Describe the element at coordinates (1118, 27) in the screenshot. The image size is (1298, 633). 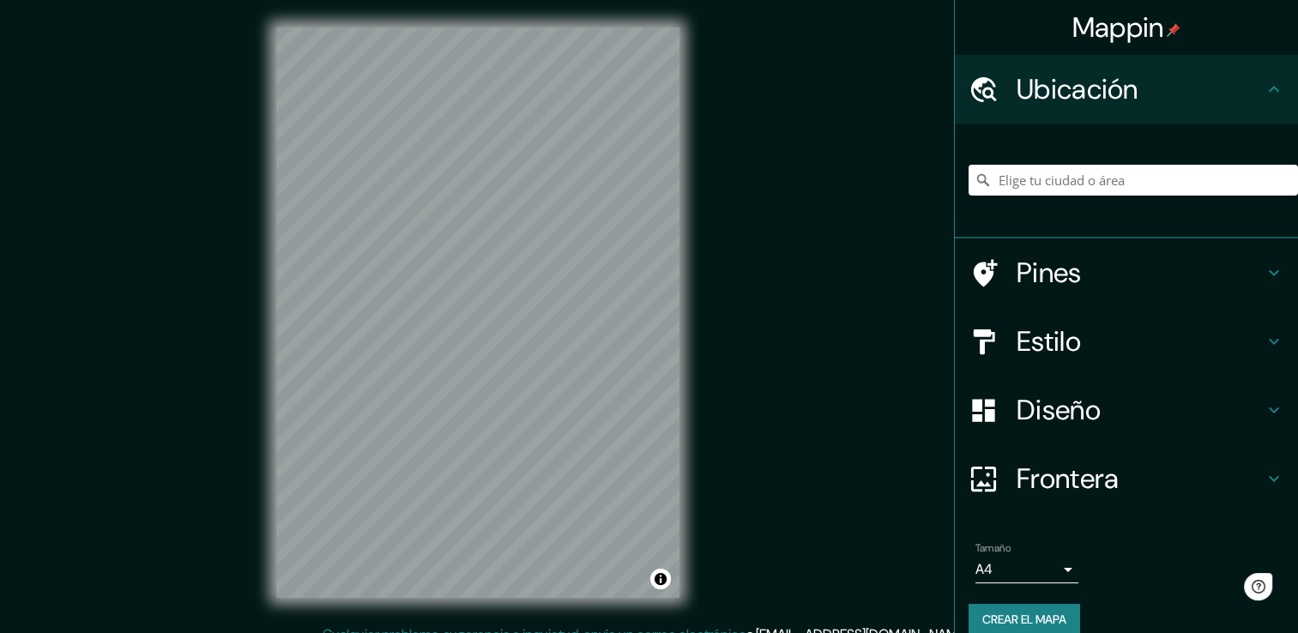
I see `font: Mappin` at that location.